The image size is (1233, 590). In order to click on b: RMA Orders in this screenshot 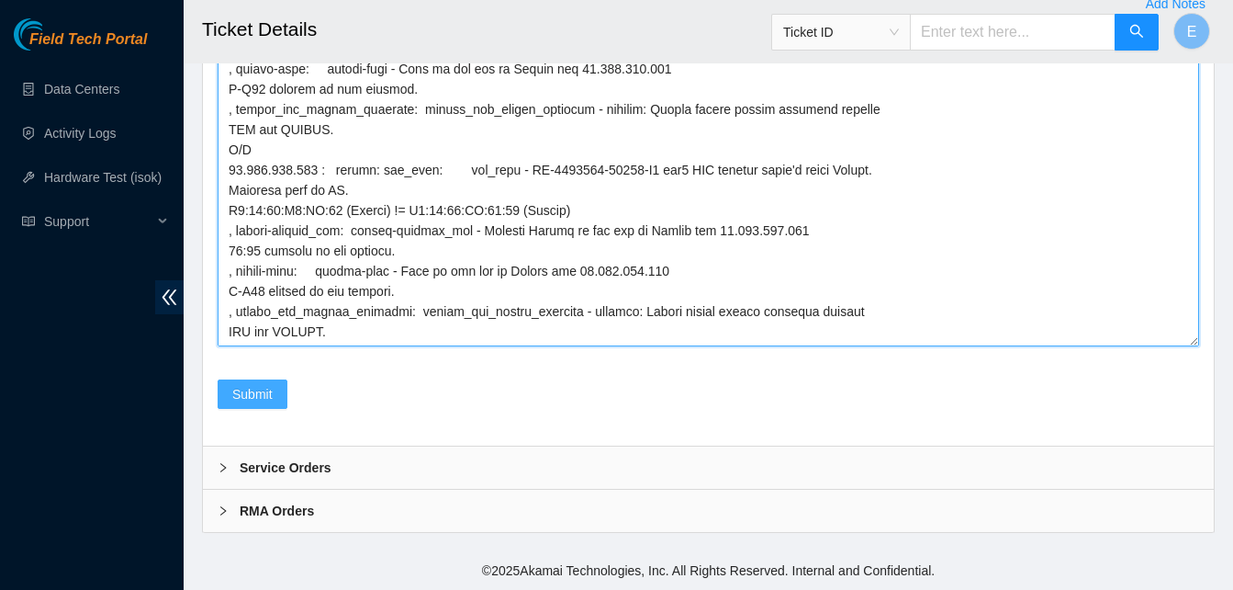, I will do `click(276, 511)`.